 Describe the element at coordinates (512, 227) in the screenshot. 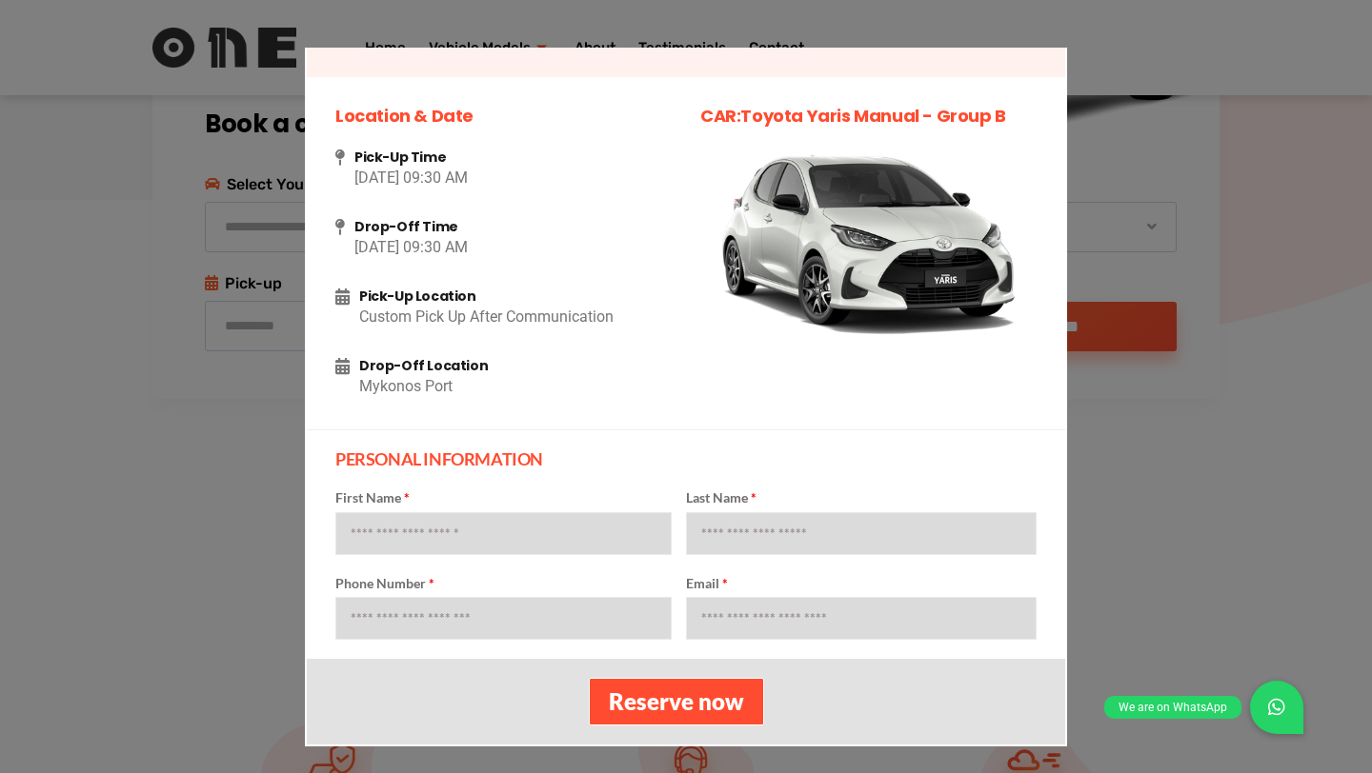

I see `h4: Drop-Off Time` at that location.